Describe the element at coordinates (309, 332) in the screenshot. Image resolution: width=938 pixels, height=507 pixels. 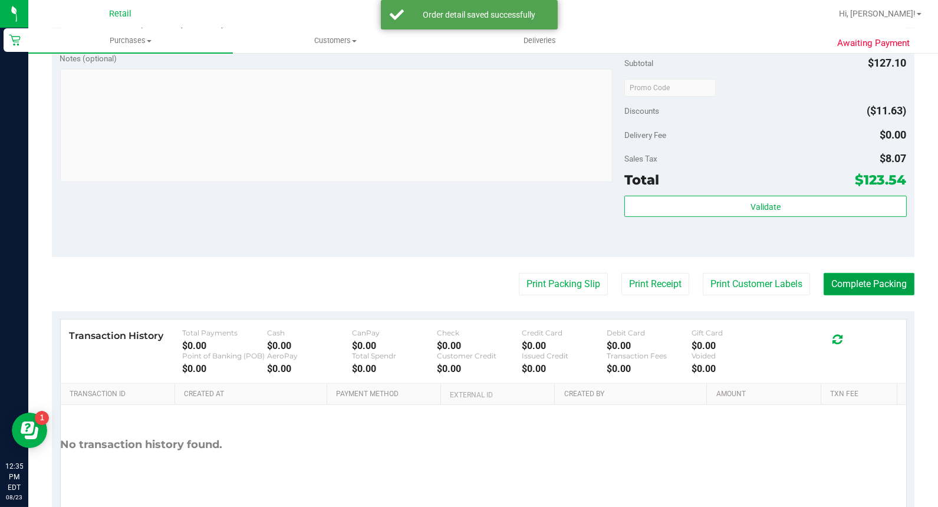
I see `div: Cash` at that location.